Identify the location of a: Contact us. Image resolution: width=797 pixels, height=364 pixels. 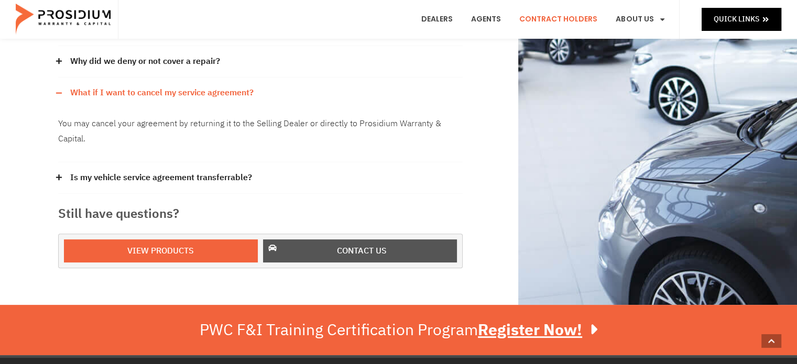
(360, 251).